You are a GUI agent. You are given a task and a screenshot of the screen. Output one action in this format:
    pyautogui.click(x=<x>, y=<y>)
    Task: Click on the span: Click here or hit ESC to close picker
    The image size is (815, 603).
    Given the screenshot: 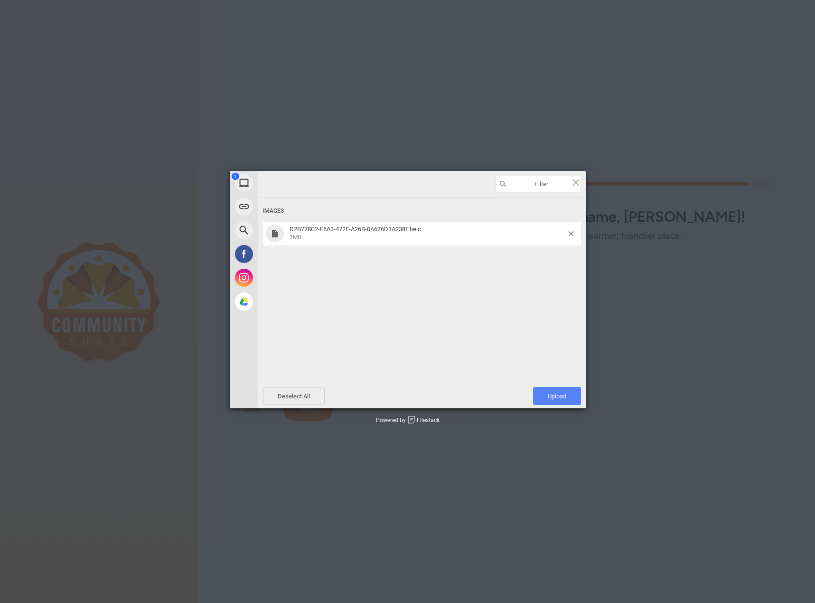 What is the action you would take?
    pyautogui.click(x=576, y=182)
    